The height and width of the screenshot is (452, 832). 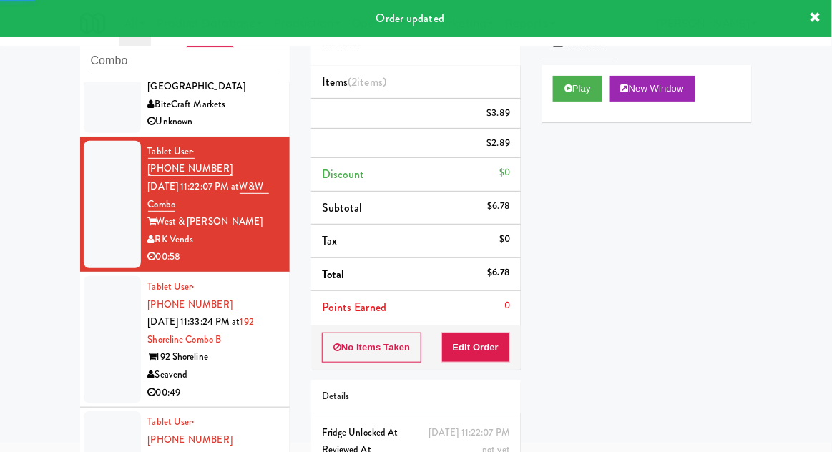 What do you see at coordinates (333, 274) in the screenshot?
I see `span: Total` at bounding box center [333, 274].